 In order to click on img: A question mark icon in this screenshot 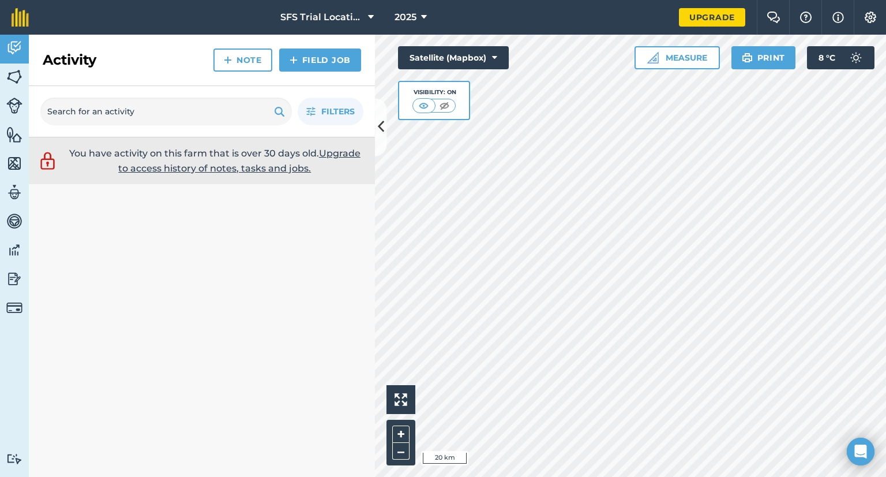, I will do `click(806, 17)`.